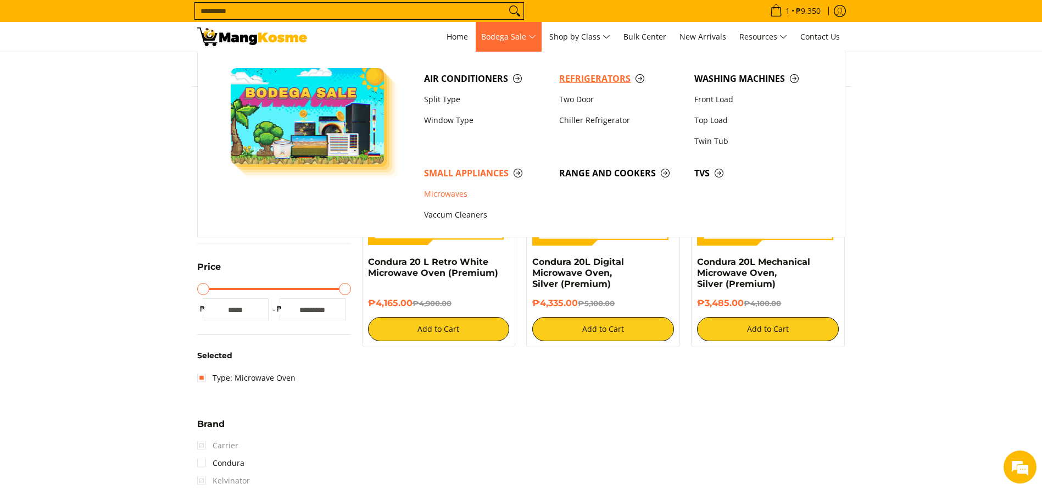  I want to click on a: Type: Microwave Oven, so click(246, 378).